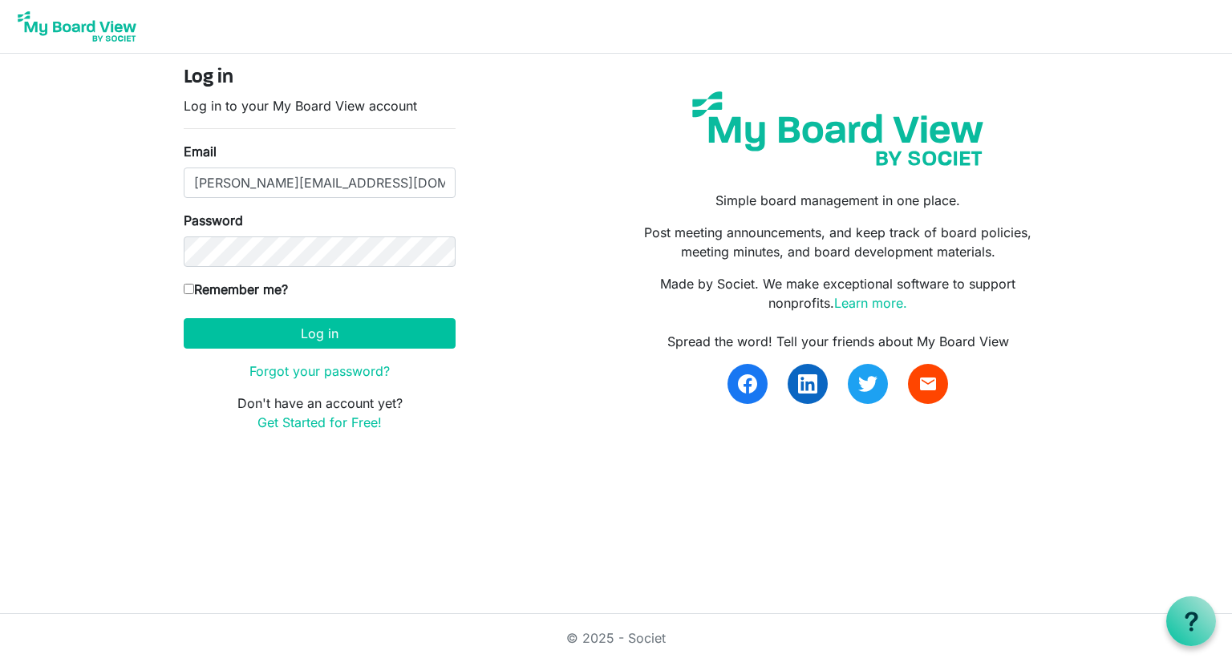  Describe the element at coordinates (319, 413) in the screenshot. I see `p: Don't have an account yet?` at that location.